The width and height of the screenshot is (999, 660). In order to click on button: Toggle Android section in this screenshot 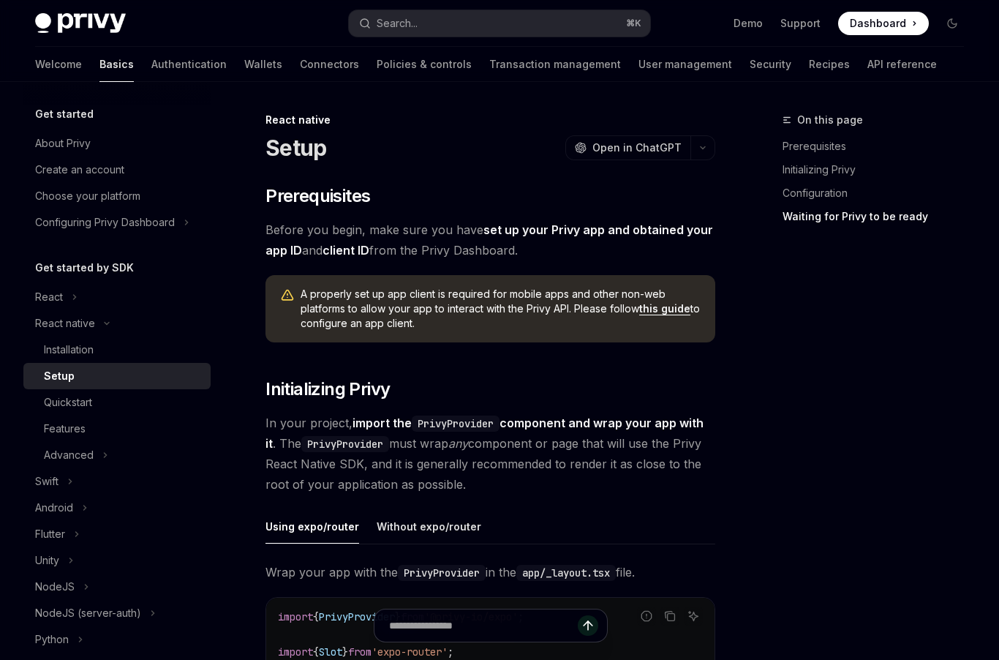, I will do `click(117, 507)`.